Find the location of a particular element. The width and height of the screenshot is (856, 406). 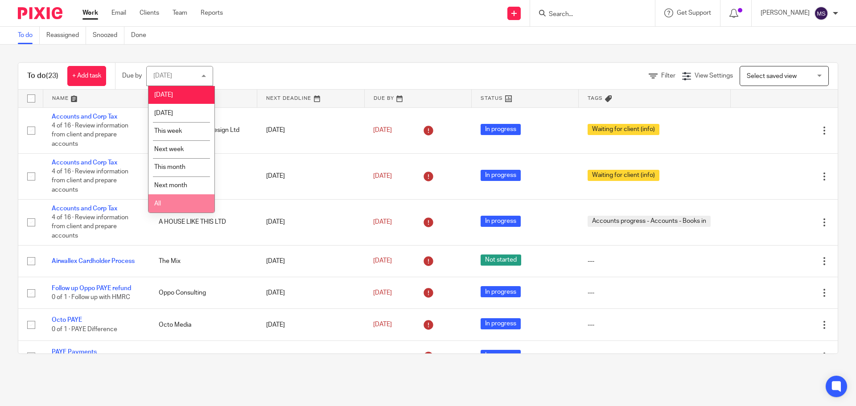

td: LOW LINES LTD is located at coordinates (203, 356).